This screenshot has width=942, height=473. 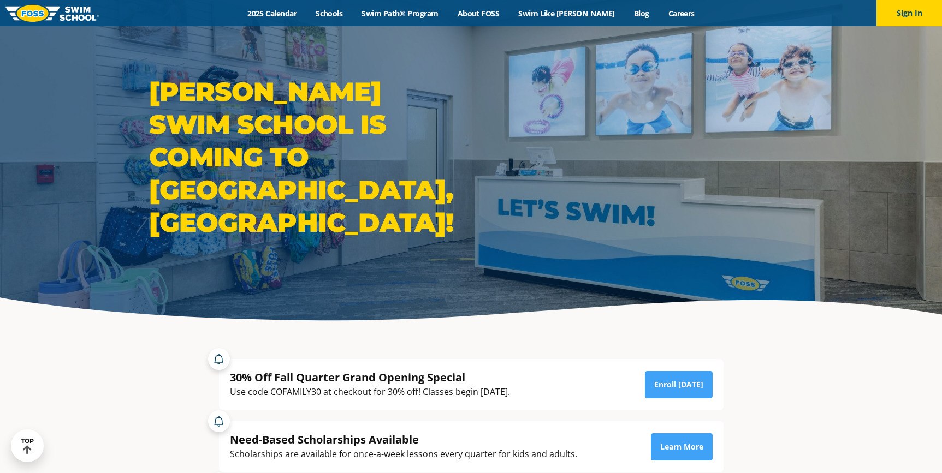 I want to click on div: TOP, so click(x=27, y=446).